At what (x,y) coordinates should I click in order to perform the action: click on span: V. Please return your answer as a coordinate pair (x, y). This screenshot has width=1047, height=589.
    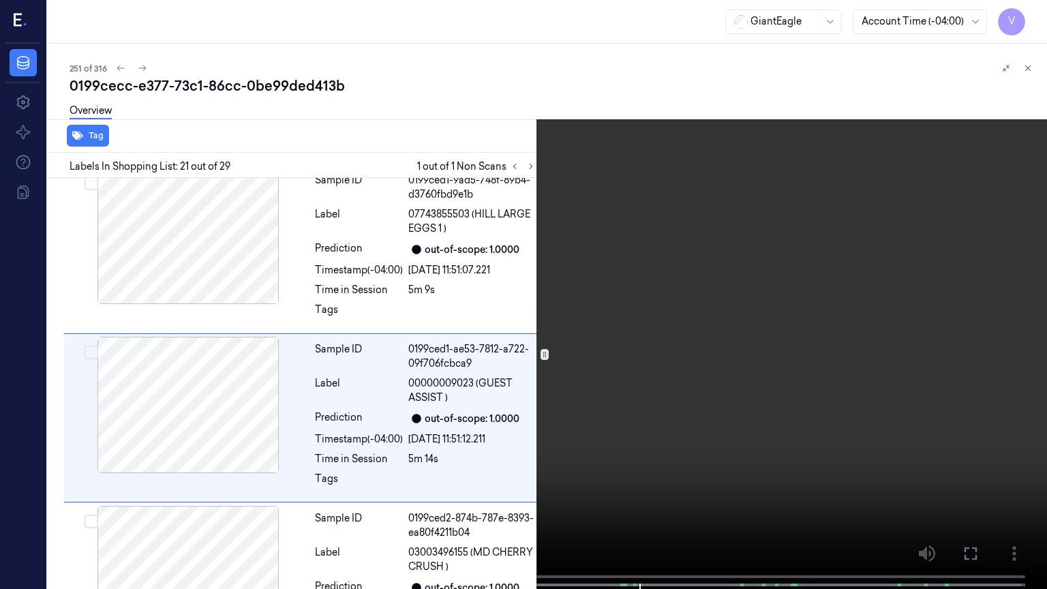
    Looking at the image, I should click on (1012, 22).